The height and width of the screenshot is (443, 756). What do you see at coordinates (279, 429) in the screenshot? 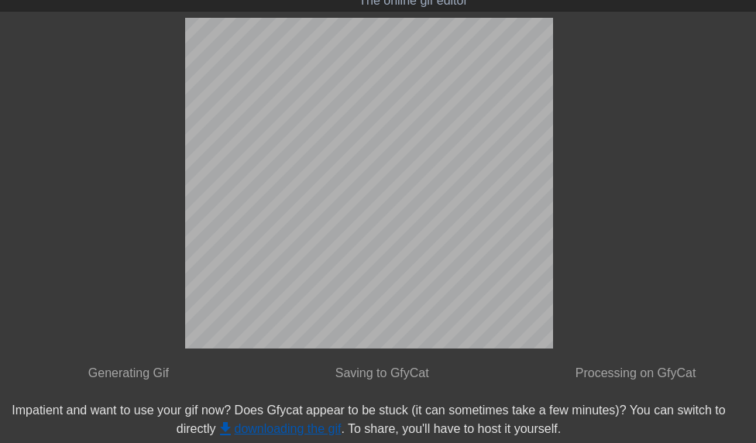
I see `a: downloading the gif` at bounding box center [279, 429].